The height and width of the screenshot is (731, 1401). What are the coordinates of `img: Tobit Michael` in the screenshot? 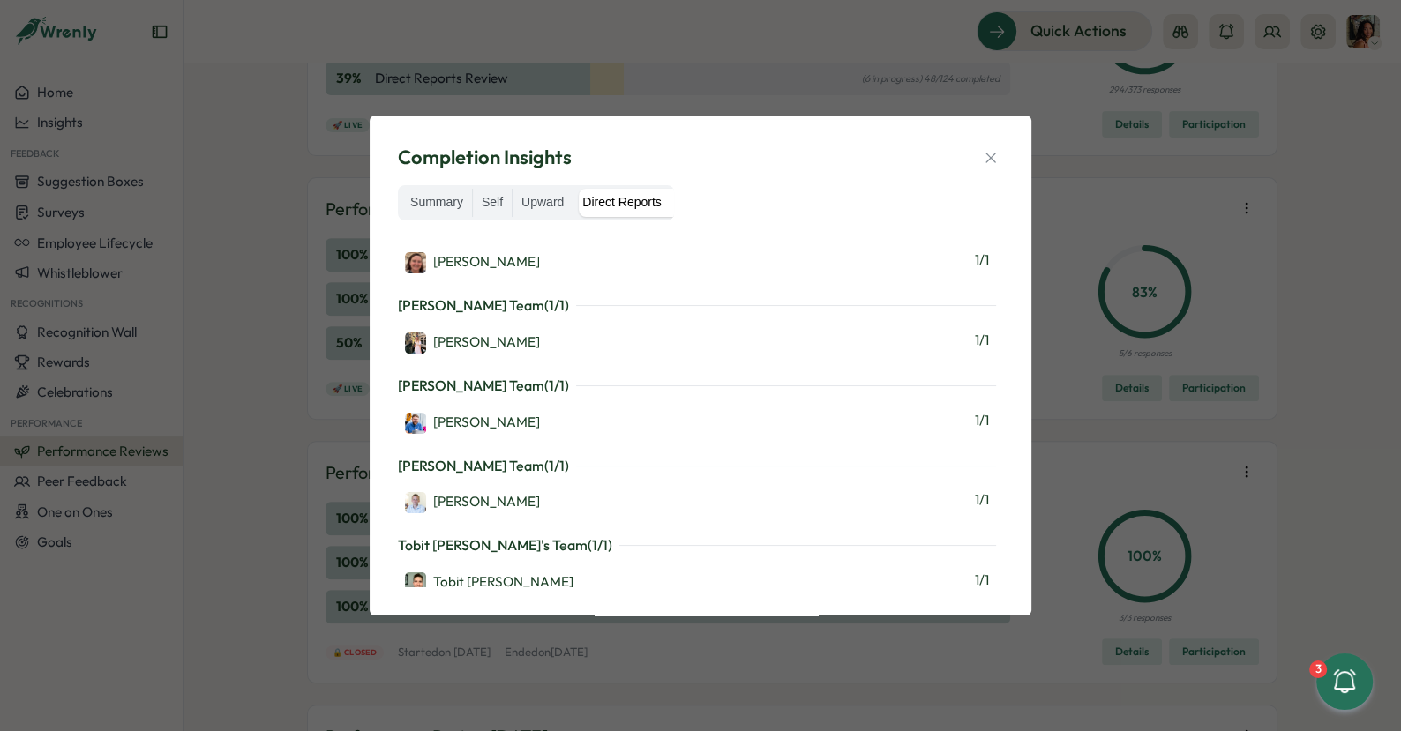 It's located at (415, 583).